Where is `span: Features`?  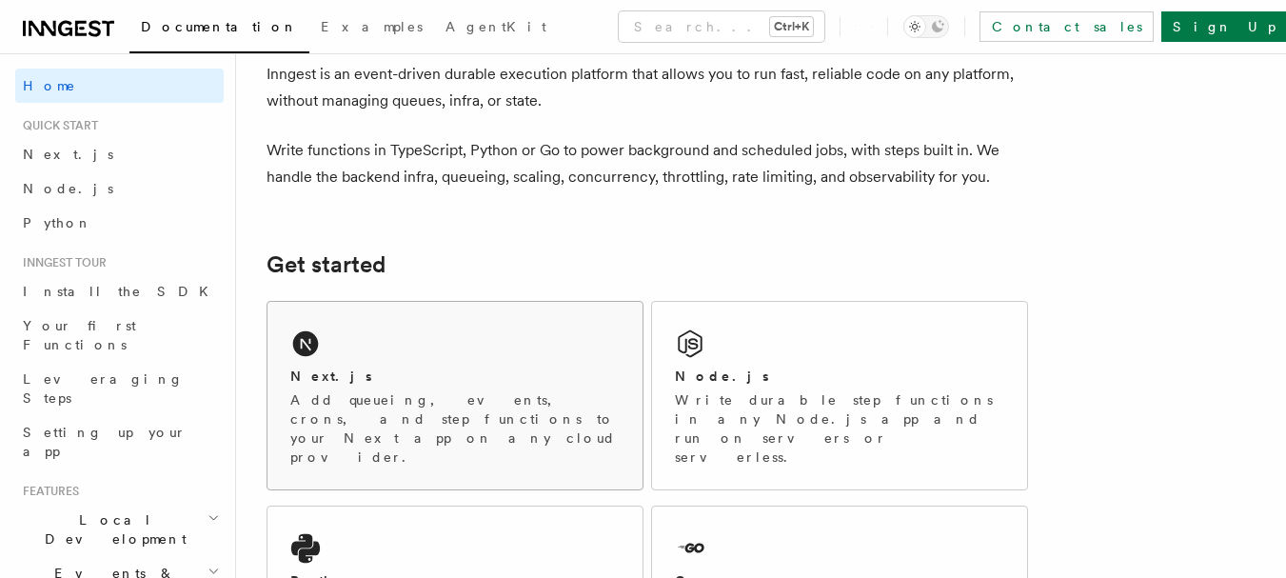 span: Features is located at coordinates (47, 491).